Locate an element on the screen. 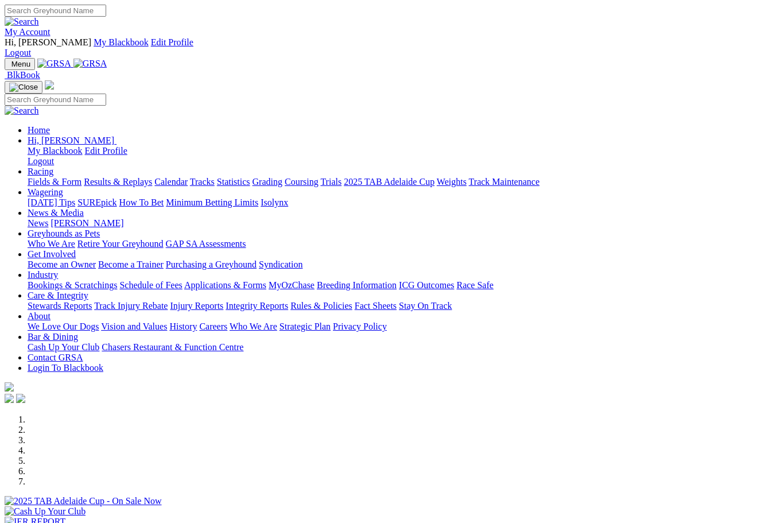  a: Privacy Policy is located at coordinates (360, 326).